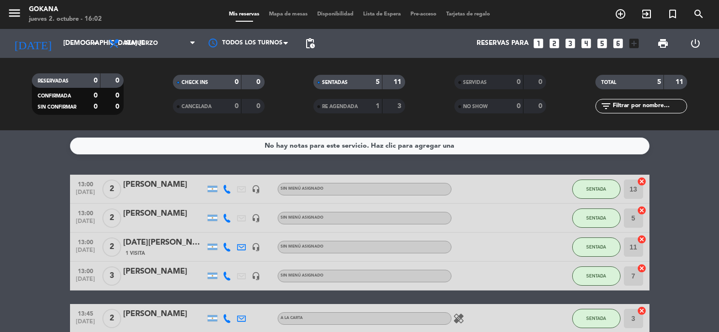 This screenshot has height=332, width=719. I want to click on div: No hay notas para este servicio. Haz clic para agregar una, so click(359, 146).